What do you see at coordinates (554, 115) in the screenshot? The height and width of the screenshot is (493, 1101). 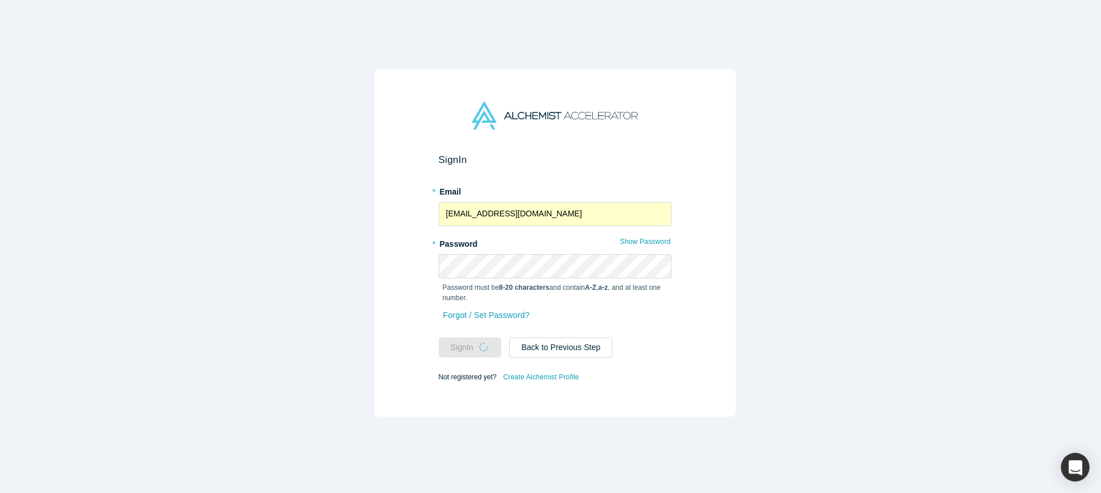 I see `img: Alchemist Accelerator Logo` at bounding box center [554, 115].